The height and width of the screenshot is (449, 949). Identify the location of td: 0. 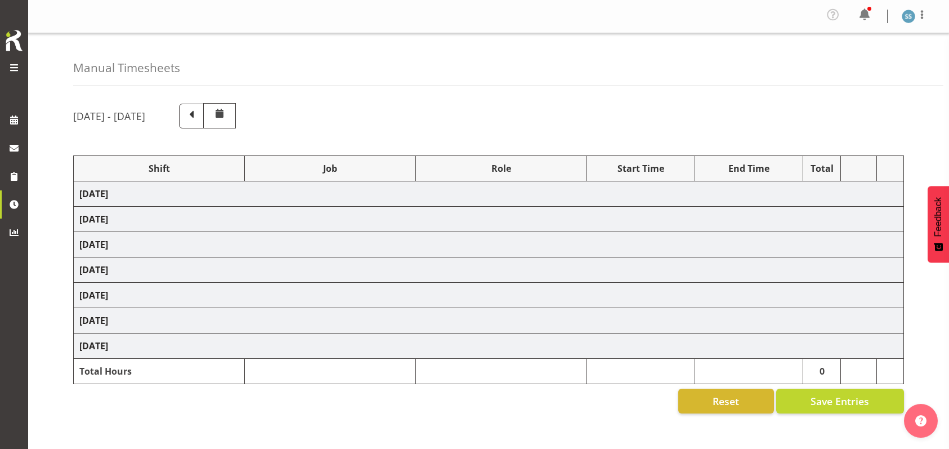
(822, 371).